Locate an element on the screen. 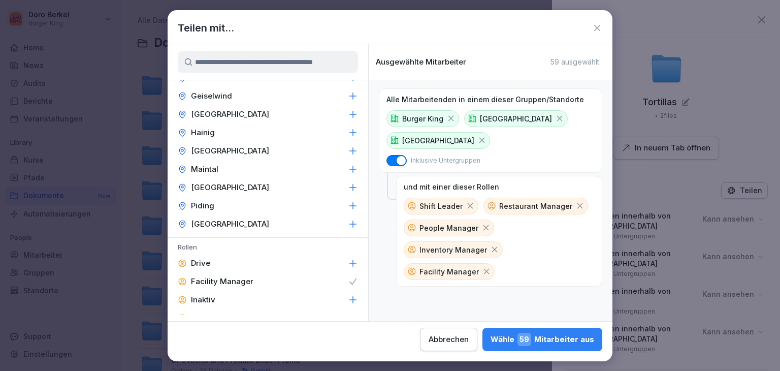 The width and height of the screenshot is (780, 371). p: und mit einer dieser Rollen is located at coordinates (452, 187).